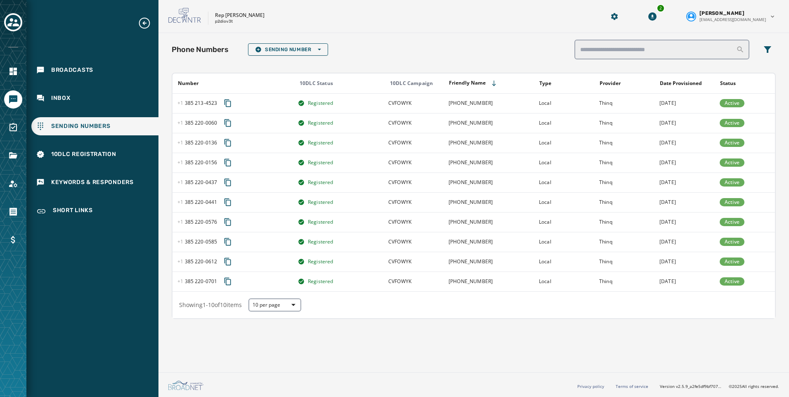 This screenshot has width=789, height=397. What do you see at coordinates (210, 304) in the screenshot?
I see `span: Showing 1 - 10 of 10 items` at bounding box center [210, 304].